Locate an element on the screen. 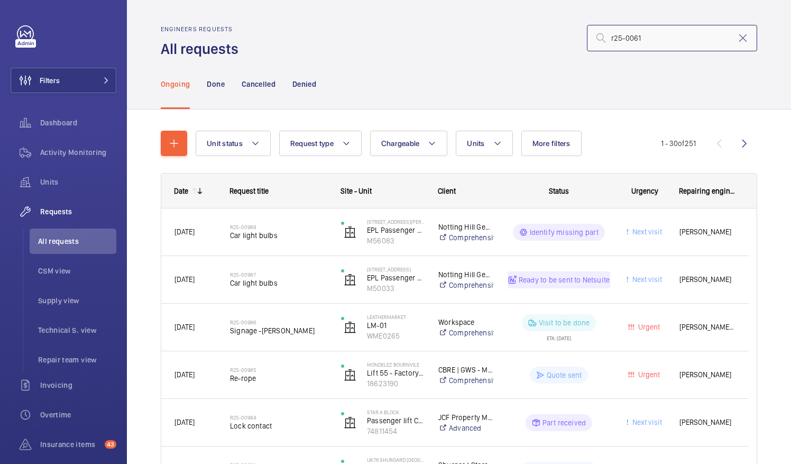  span: Invoicing is located at coordinates (78, 385).